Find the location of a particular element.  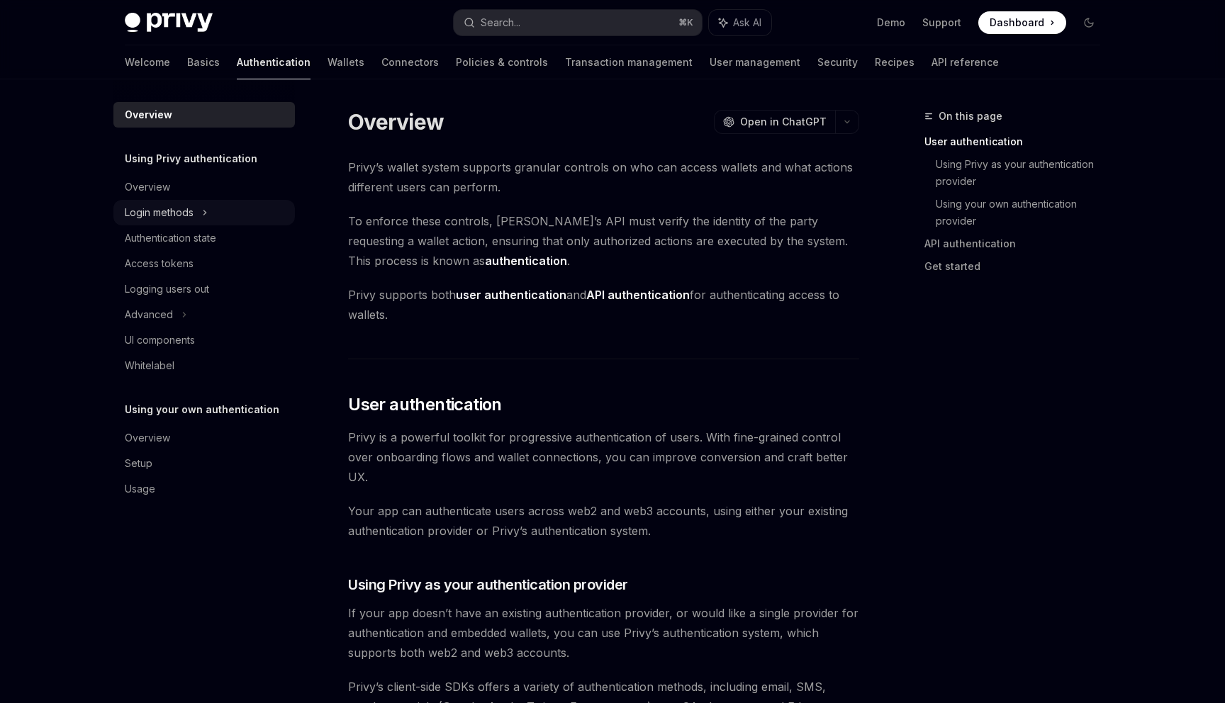

span: User authentication is located at coordinates (425, 405).